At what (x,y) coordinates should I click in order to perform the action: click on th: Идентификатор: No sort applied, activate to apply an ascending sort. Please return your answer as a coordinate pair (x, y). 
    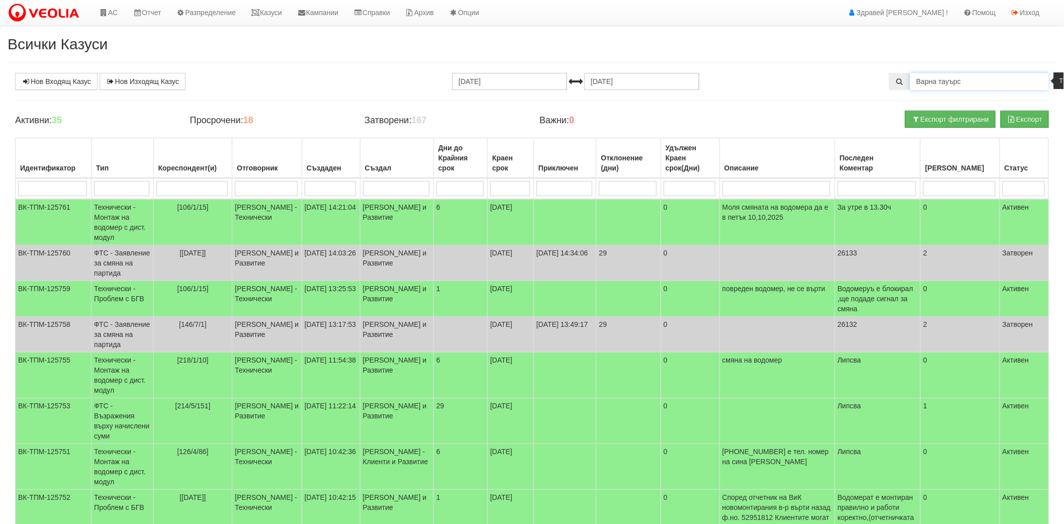
    Looking at the image, I should click on (53, 158).